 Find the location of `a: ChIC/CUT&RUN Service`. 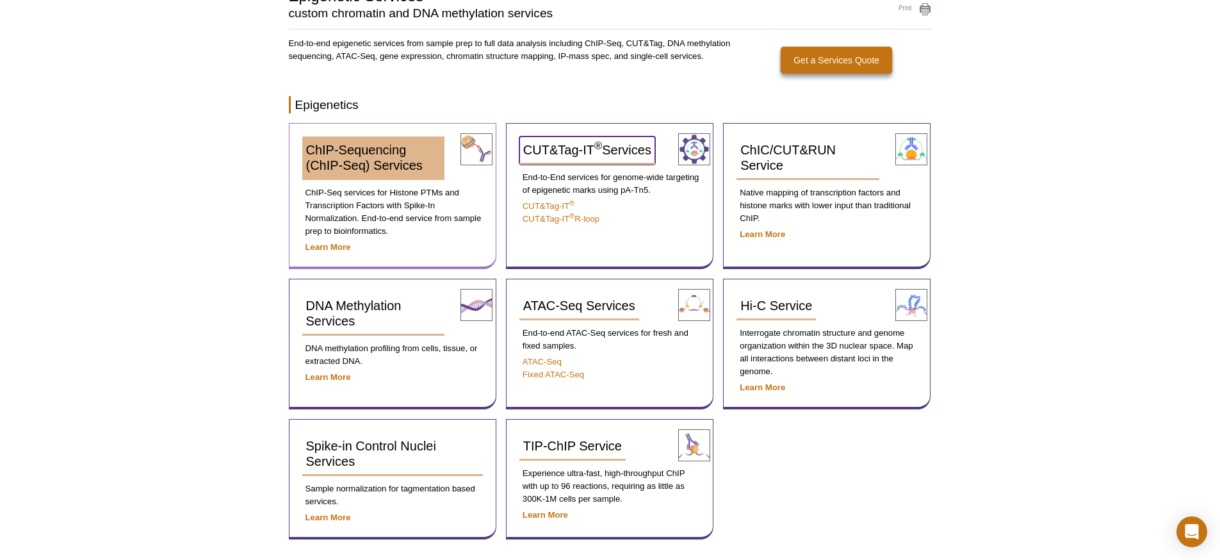

a: ChIC/CUT&RUN Service is located at coordinates (807, 158).